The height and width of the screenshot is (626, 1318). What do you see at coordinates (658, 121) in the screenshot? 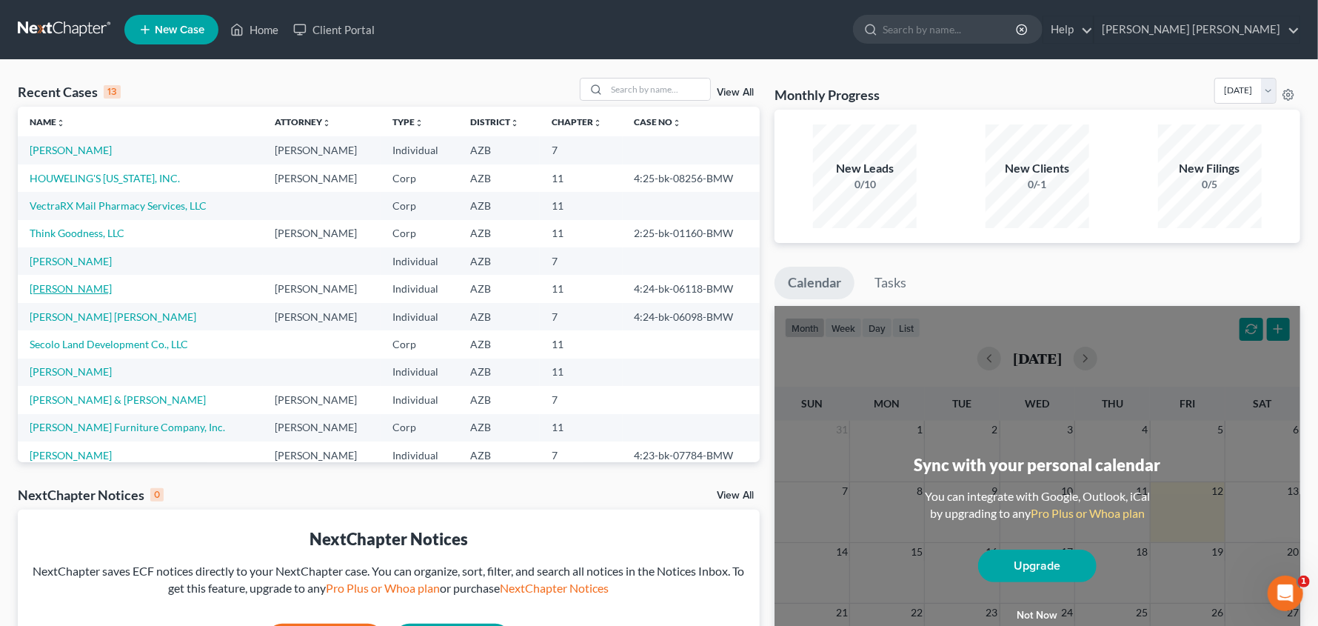
I see `a: Case Nounfold_more` at bounding box center [658, 121].